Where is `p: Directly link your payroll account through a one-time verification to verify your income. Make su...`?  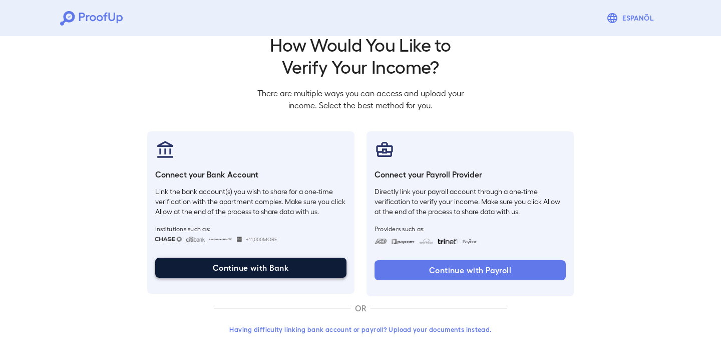 p: Directly link your payroll account through a one-time verification to verify your income. Make su... is located at coordinates (470, 201).